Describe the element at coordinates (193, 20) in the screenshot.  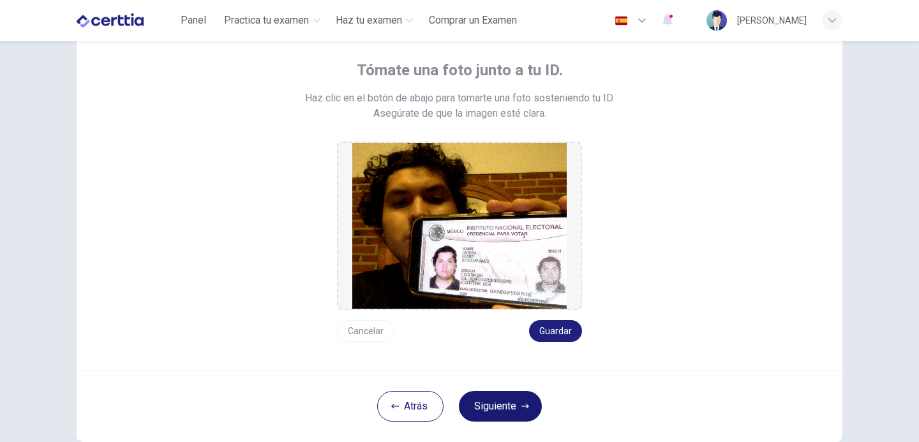
I see `span: Panel` at that location.